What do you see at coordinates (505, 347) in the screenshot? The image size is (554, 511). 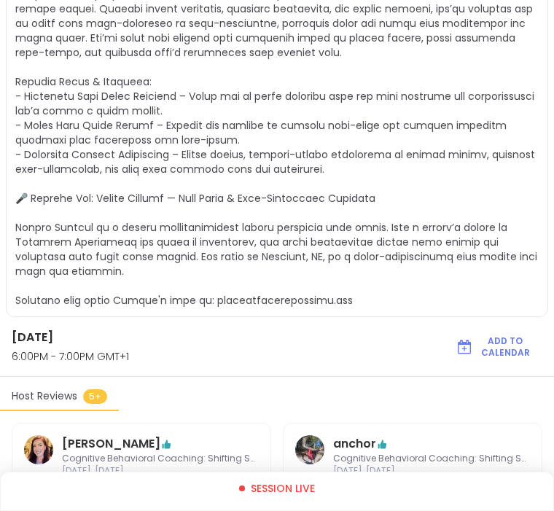 I see `span: Add to Calendar` at bounding box center [505, 347].